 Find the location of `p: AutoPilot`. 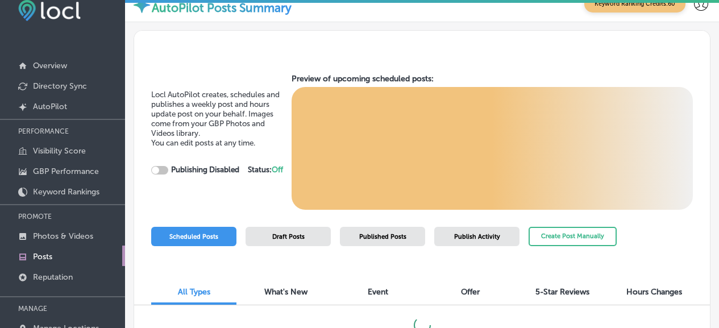

p: AutoPilot is located at coordinates (50, 106).